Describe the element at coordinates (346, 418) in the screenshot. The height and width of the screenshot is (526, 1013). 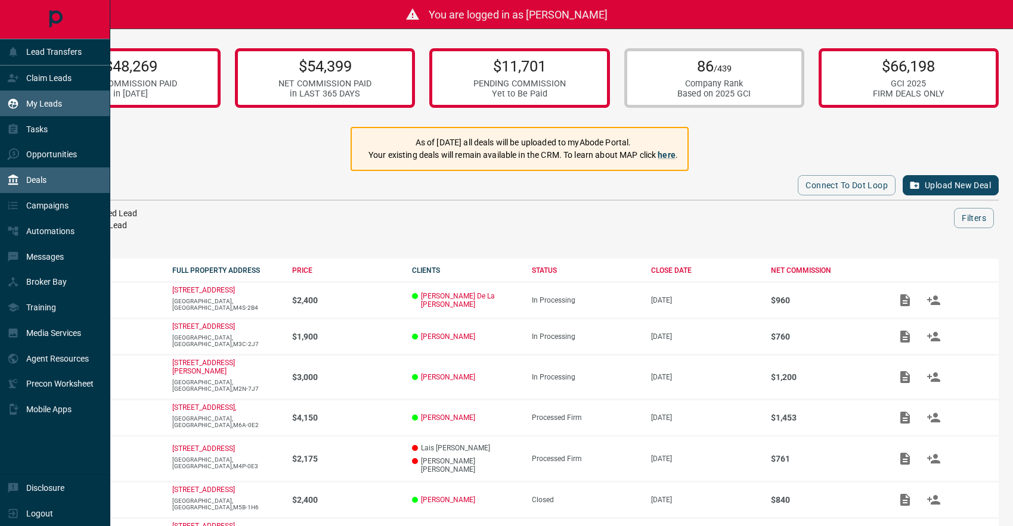
I see `p: $4,150` at that location.